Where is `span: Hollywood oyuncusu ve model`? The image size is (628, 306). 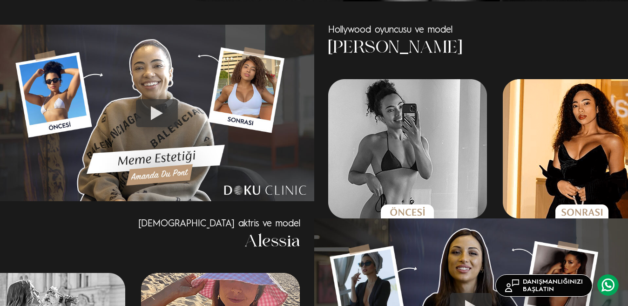
span: Hollywood oyuncusu ve model is located at coordinates (390, 30).